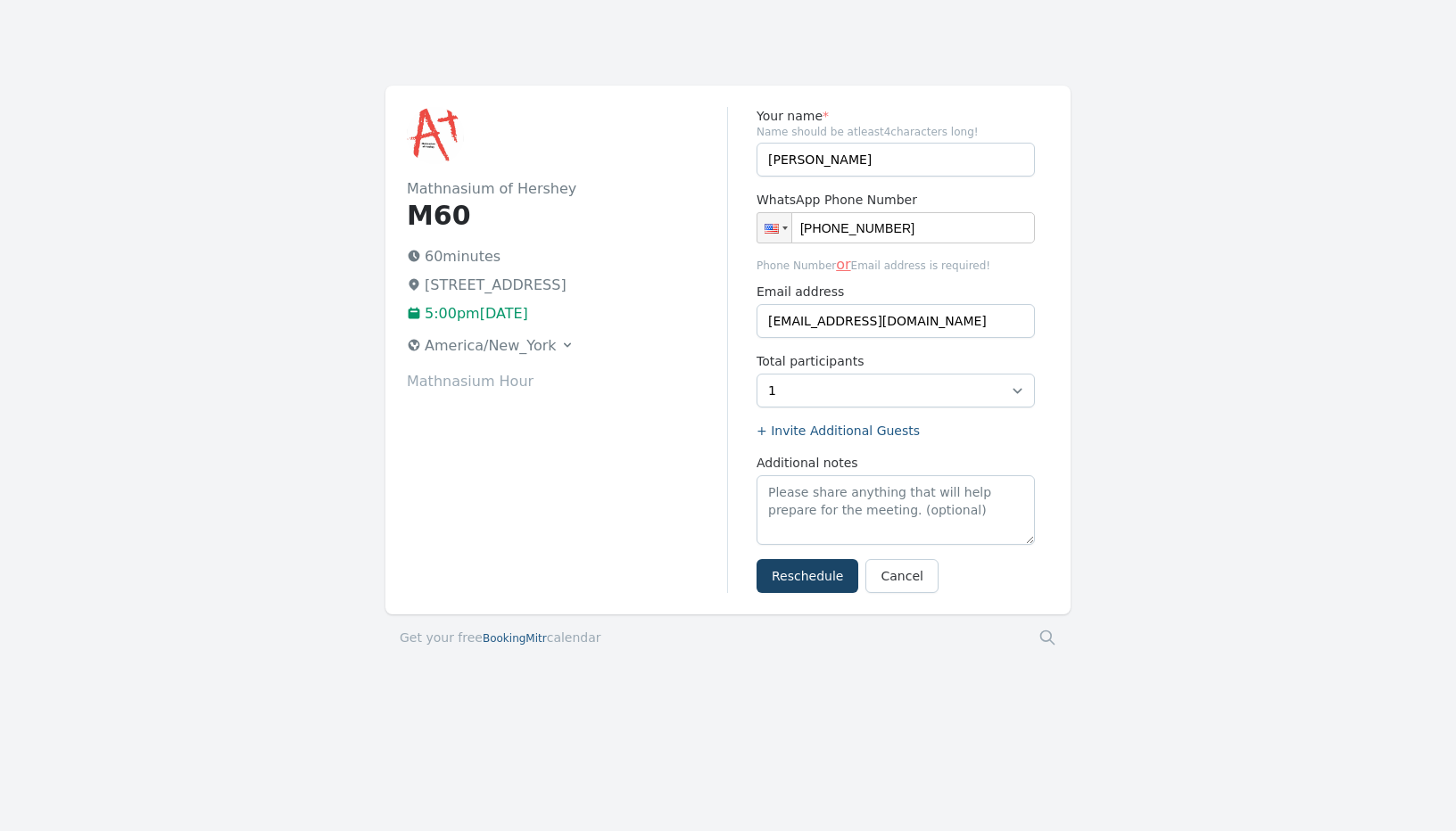 This screenshot has height=831, width=1456. Describe the element at coordinates (896, 265) in the screenshot. I see `span: Phone Number Email address is required!` at that location.